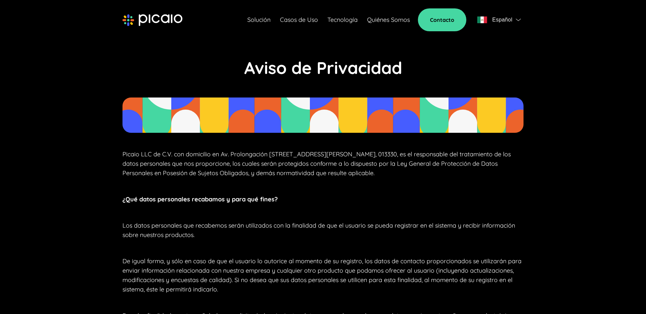 The height and width of the screenshot is (314, 646). I want to click on p: Aviso de Privacidad, so click(323, 68).